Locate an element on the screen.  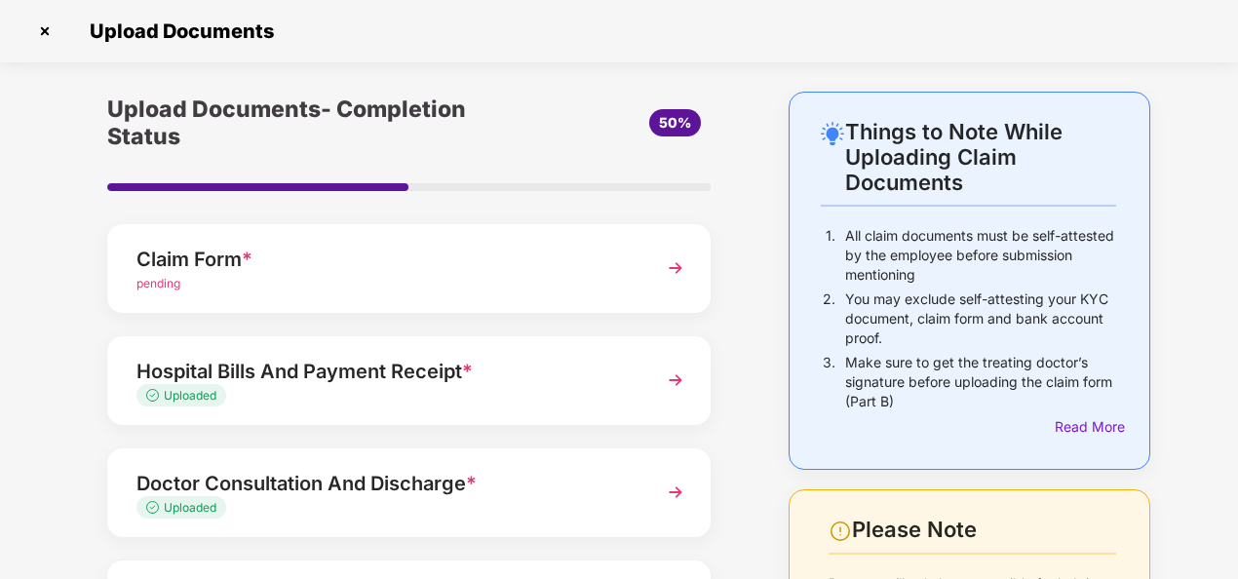
img: svg+xml;base64,PHN2ZyB4bWxucz0iaHR0cDovL3d3dy53My5vcmcvMjAwMC9zdmciIHdpZHRoPSIyNC4wOTMiIGhlaWdodD... is located at coordinates (832, 134).